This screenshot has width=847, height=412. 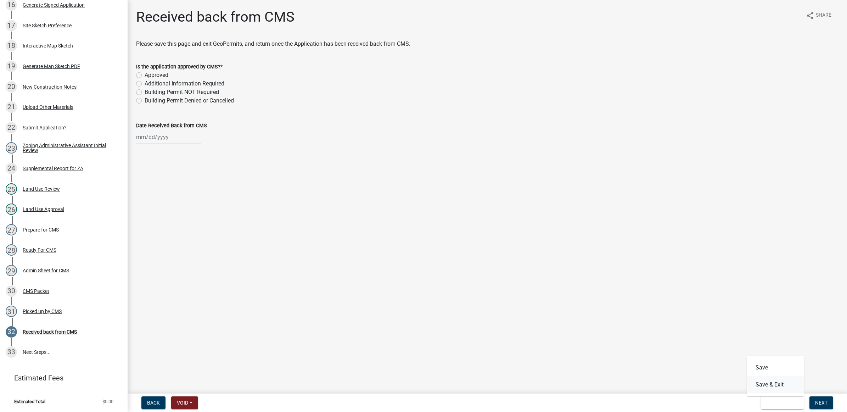 What do you see at coordinates (182, 403) in the screenshot?
I see `span: Void` at bounding box center [182, 403].